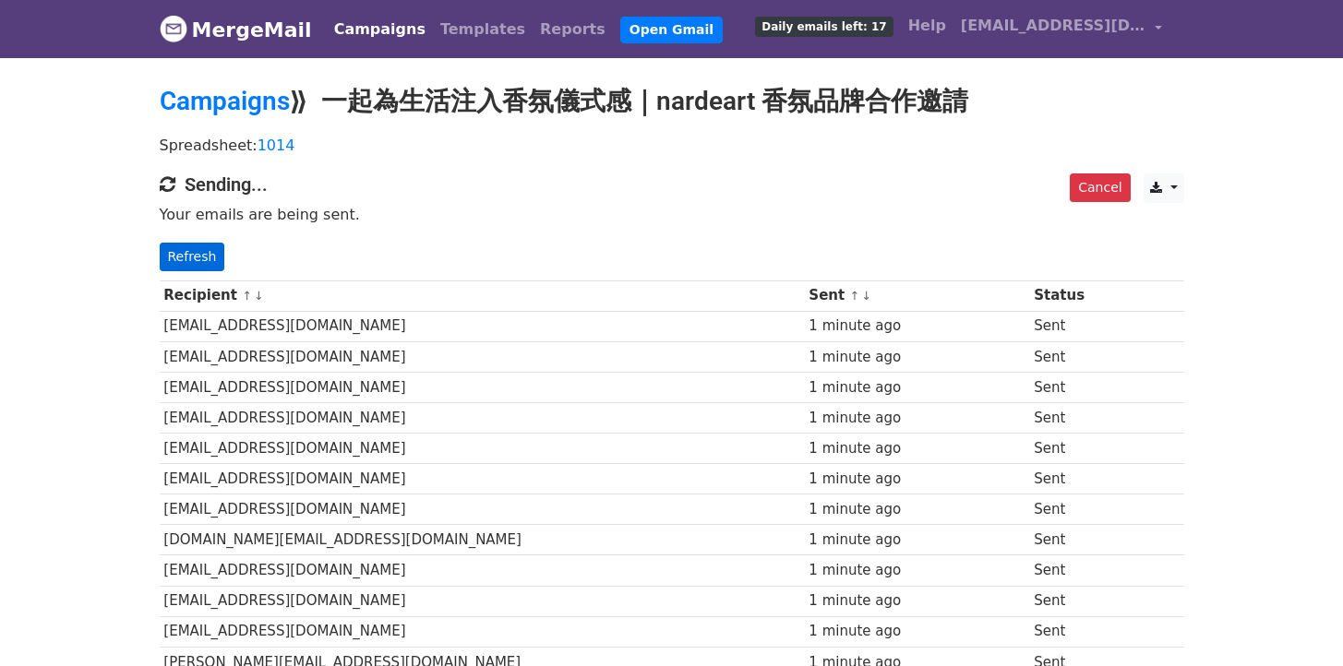  What do you see at coordinates (192, 257) in the screenshot?
I see `a: Refresh` at bounding box center [192, 257].